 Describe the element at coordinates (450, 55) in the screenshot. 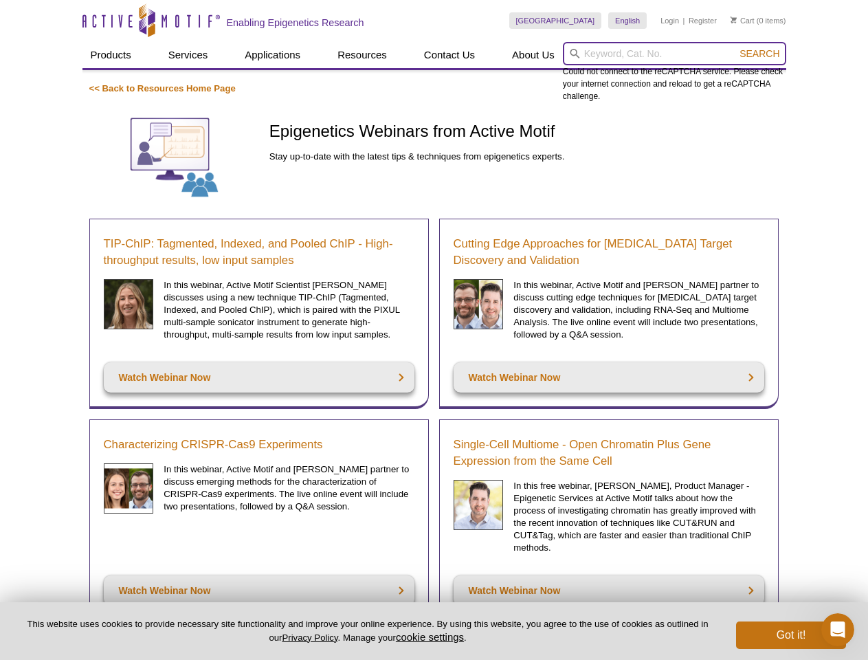

I see `a: Contact Us` at that location.